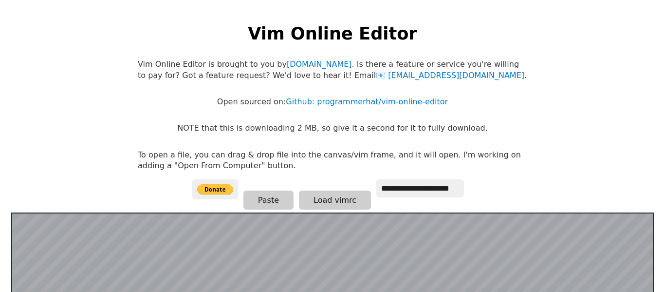  Describe the element at coordinates (367, 101) in the screenshot. I see `a: Github: programmerhat/vim-online-editor` at that location.